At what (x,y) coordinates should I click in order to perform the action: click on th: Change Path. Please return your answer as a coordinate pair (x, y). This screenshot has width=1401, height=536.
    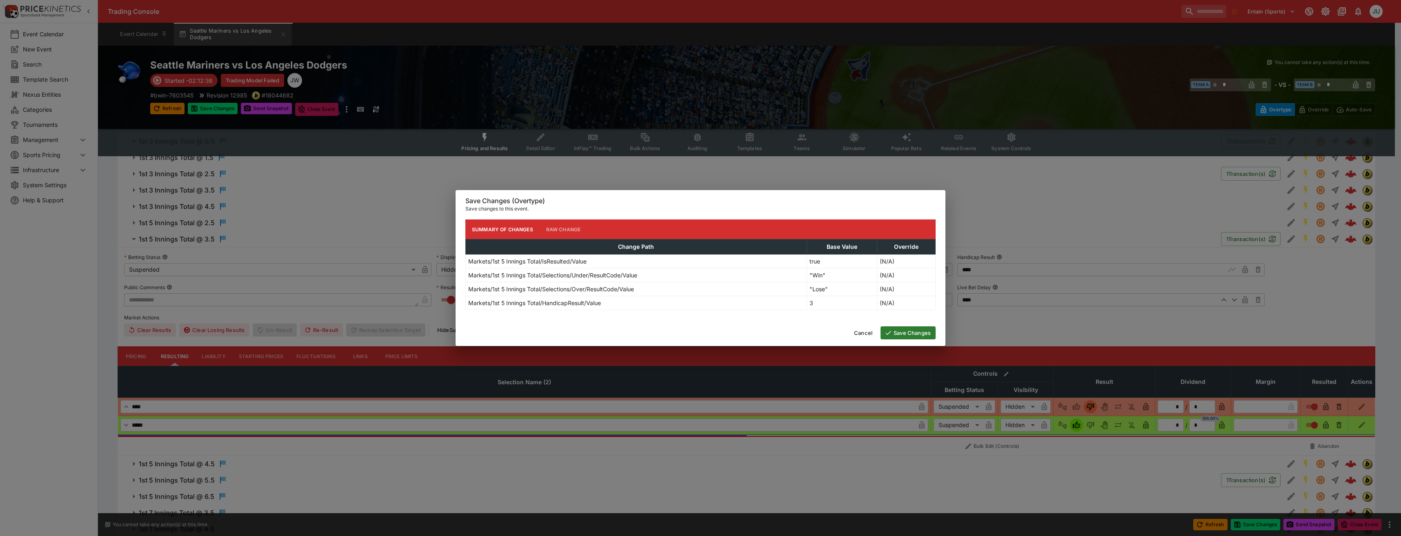
    Looking at the image, I should click on (636, 247).